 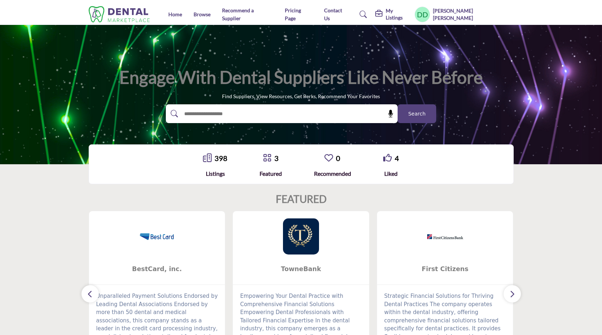 What do you see at coordinates (388, 158) in the screenshot?
I see `i: Go to Liked` at bounding box center [388, 158].